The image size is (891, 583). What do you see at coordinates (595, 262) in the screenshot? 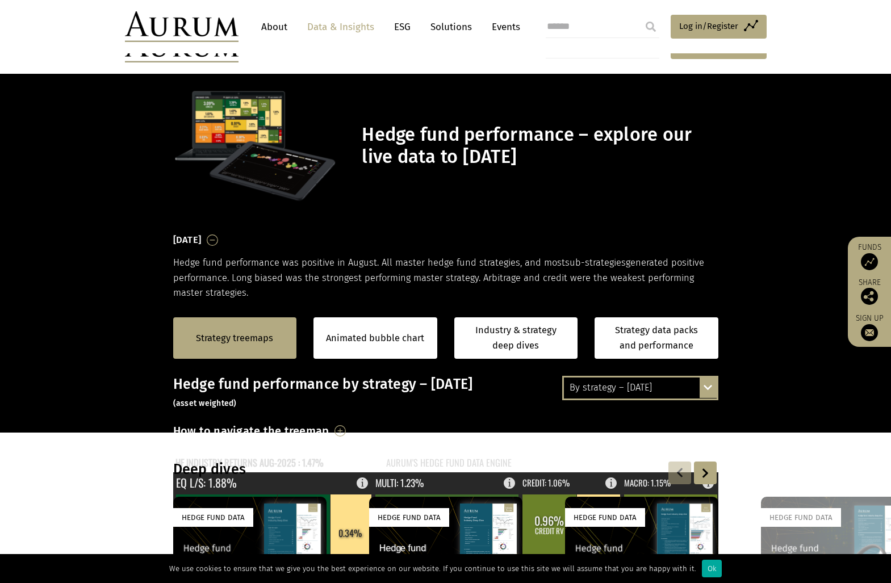
I see `span: sub-strategies` at bounding box center [595, 262].